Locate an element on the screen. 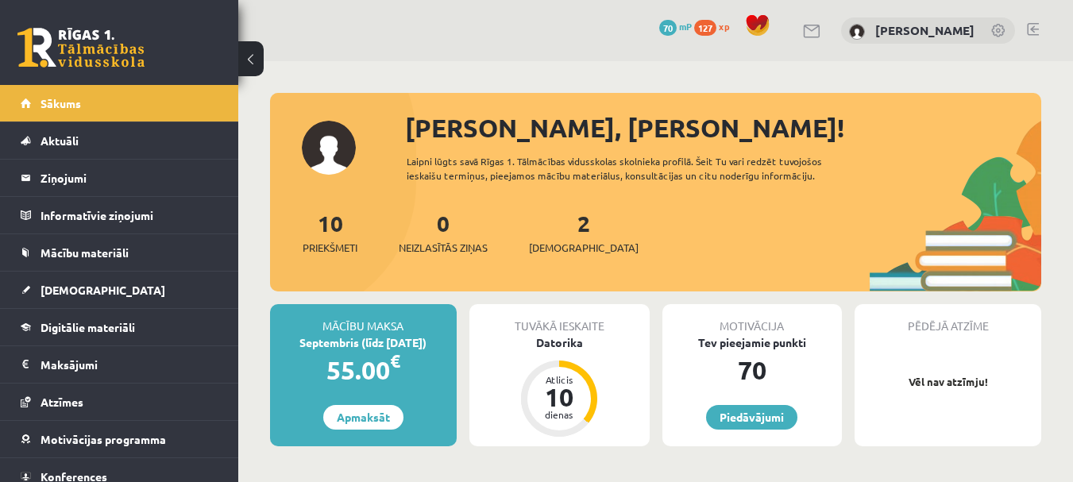  a: Atzīmes is located at coordinates (119, 402).